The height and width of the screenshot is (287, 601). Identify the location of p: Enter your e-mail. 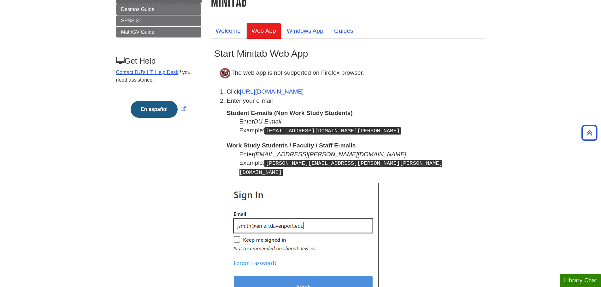
(354, 101).